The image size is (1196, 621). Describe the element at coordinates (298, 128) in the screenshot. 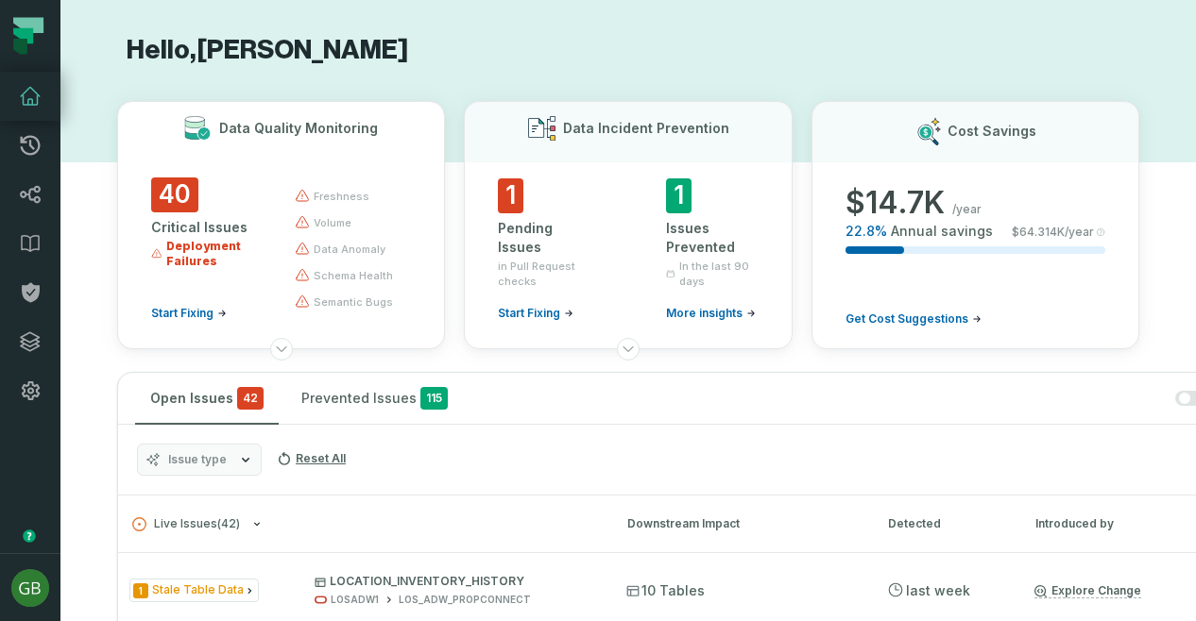

I see `h3: Data Quality Monitoring` at that location.